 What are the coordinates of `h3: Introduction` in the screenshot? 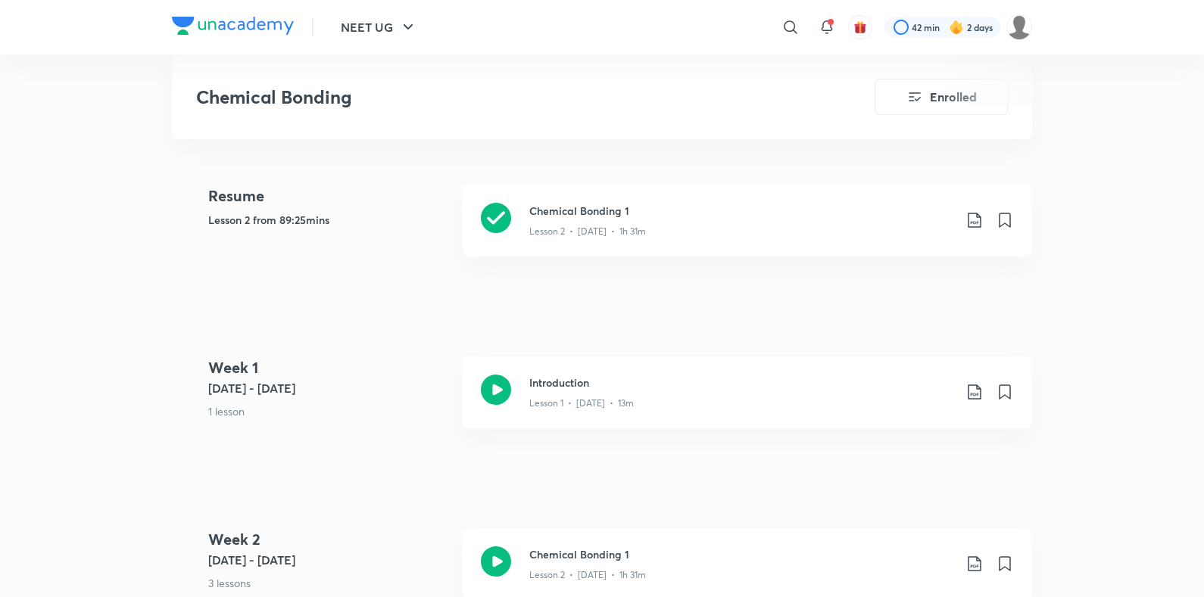 It's located at (741, 382).